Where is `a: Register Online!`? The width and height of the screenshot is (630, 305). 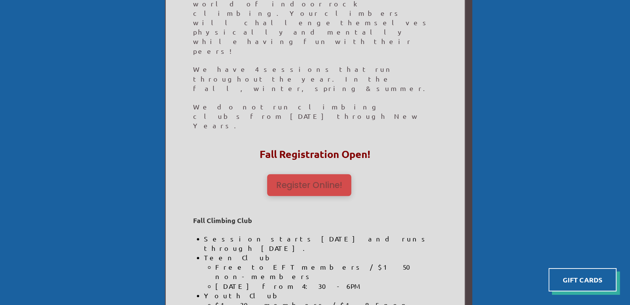
a: Register Online! is located at coordinates (309, 185).